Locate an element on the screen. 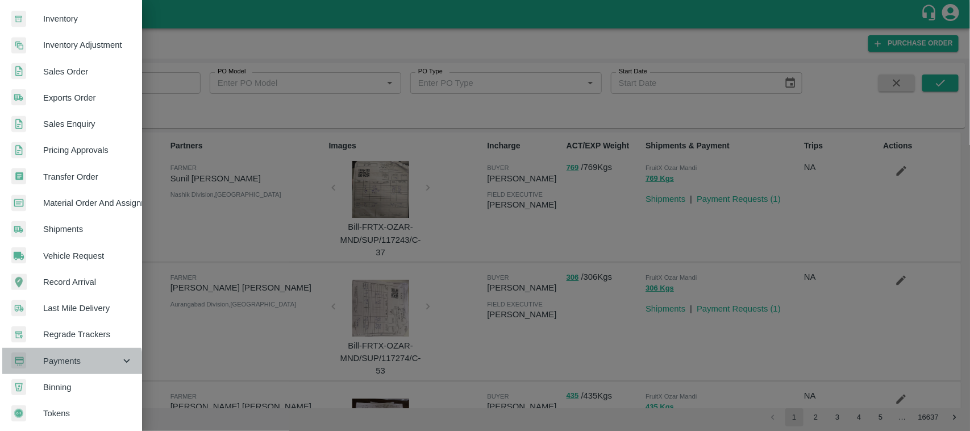 The width and height of the screenshot is (970, 431). span: Exports Order is located at coordinates (88, 98).